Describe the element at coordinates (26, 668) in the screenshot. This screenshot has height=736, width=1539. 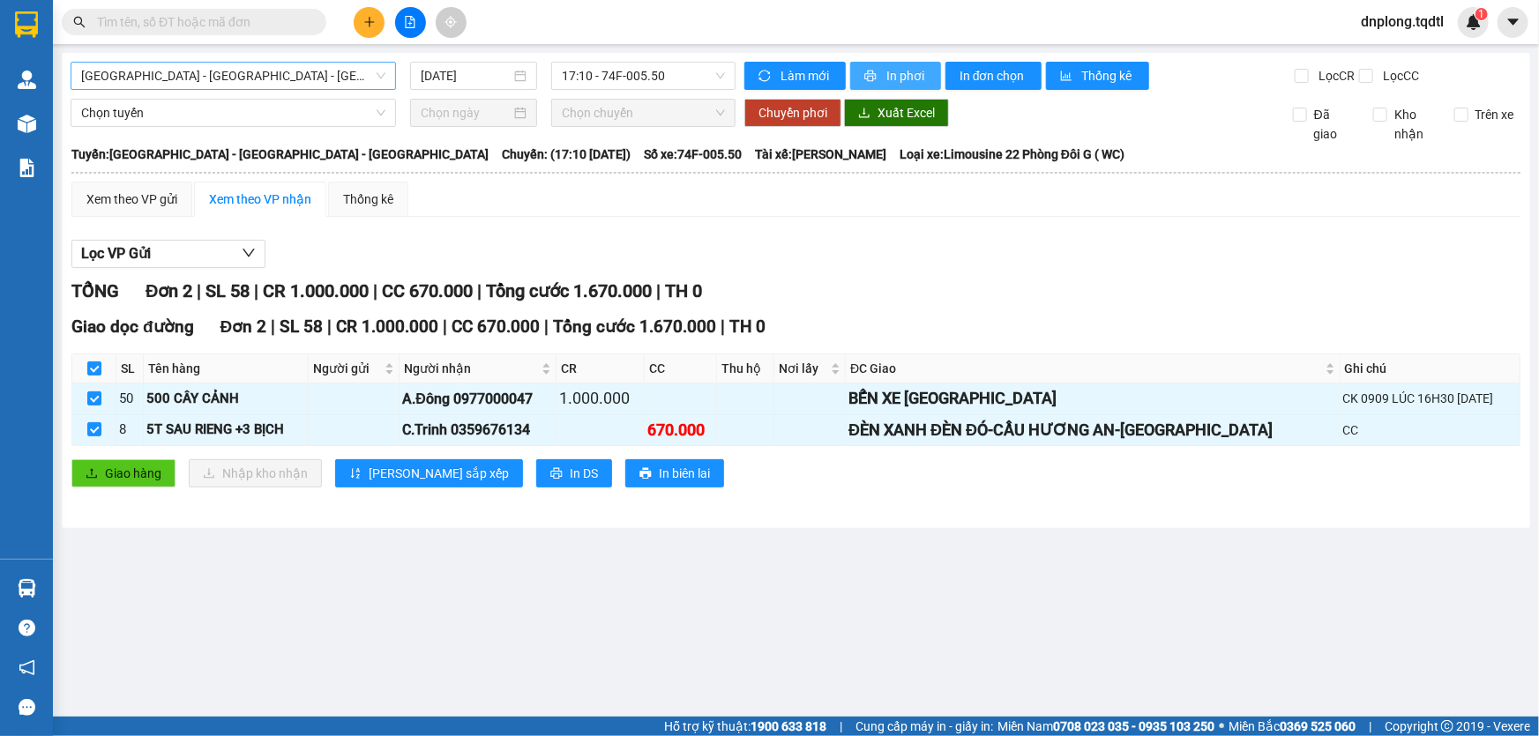
I see `span: notification` at that location.